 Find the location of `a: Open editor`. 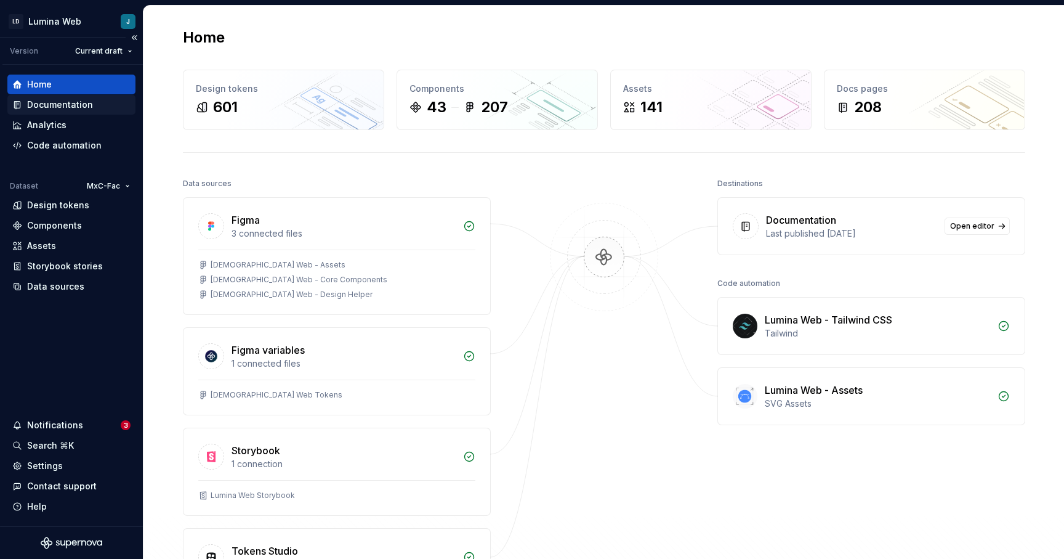

a: Open editor is located at coordinates (977, 226).